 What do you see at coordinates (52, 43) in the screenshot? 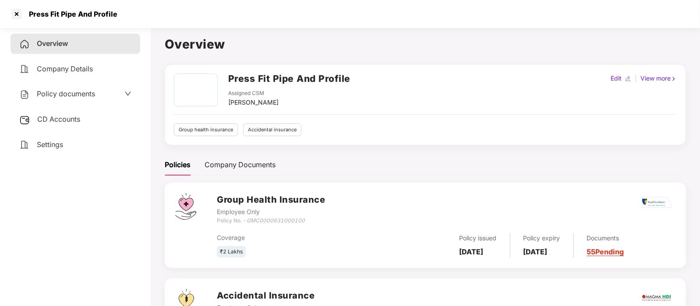
I see `span: Overview` at bounding box center [52, 43].